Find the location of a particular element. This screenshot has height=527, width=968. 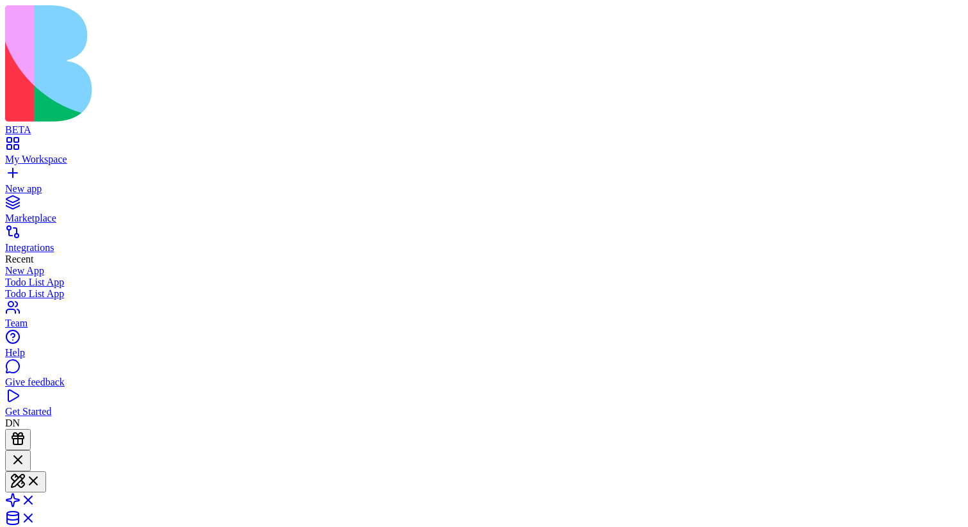

div: Team is located at coordinates (484, 323).